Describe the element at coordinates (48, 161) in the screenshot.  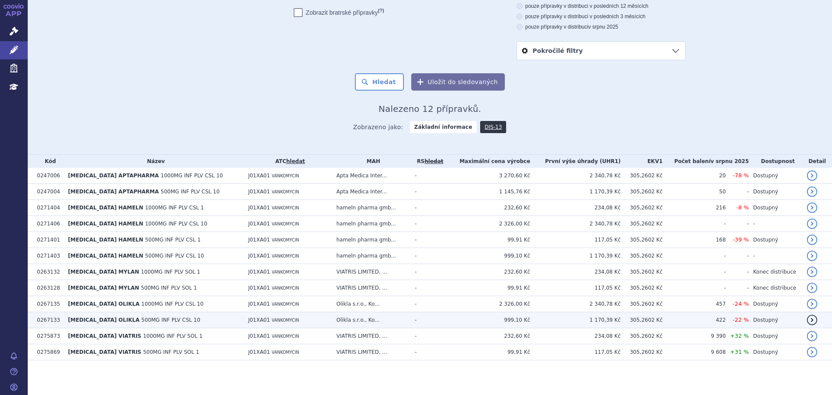
I see `th: Kód` at that location.